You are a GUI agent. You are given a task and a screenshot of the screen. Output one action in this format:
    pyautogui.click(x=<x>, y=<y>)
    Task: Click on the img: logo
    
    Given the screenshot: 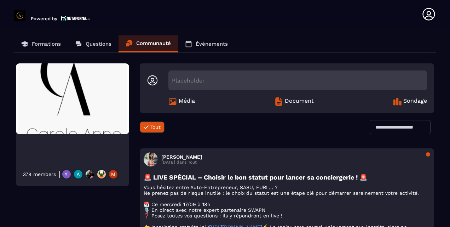 What is the action you would take?
    pyautogui.click(x=76, y=18)
    